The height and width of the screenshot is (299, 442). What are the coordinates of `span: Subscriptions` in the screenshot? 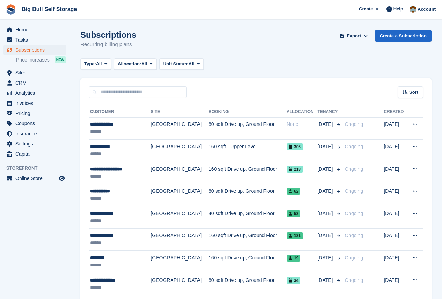 It's located at (36, 50).